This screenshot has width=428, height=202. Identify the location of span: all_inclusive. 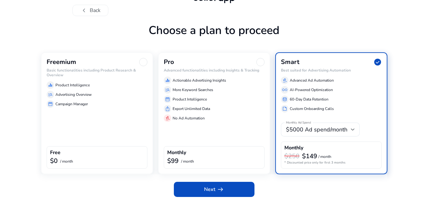
(285, 90).